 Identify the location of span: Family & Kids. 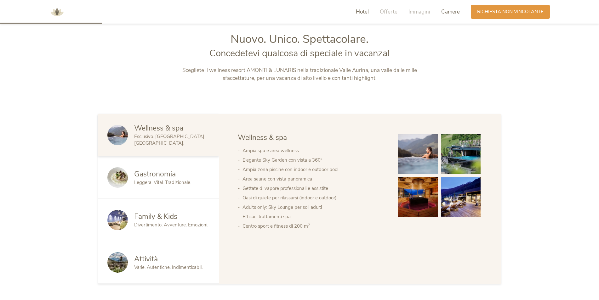
(155, 217).